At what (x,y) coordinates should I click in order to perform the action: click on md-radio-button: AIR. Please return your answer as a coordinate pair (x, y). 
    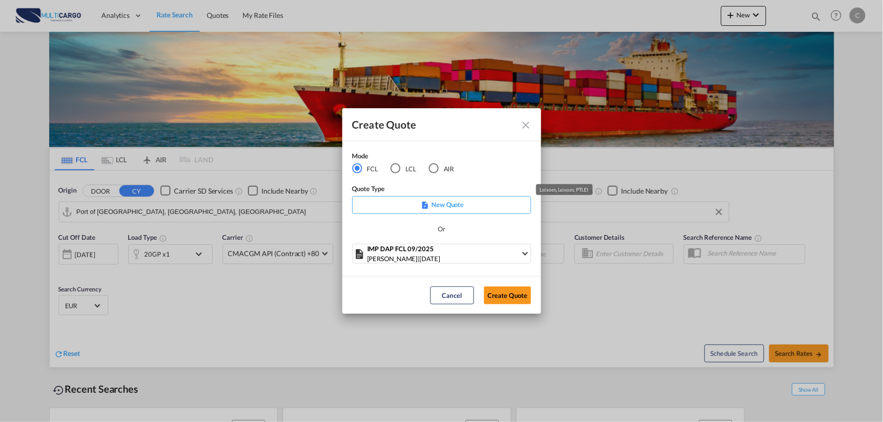
    Looking at the image, I should click on (441, 169).